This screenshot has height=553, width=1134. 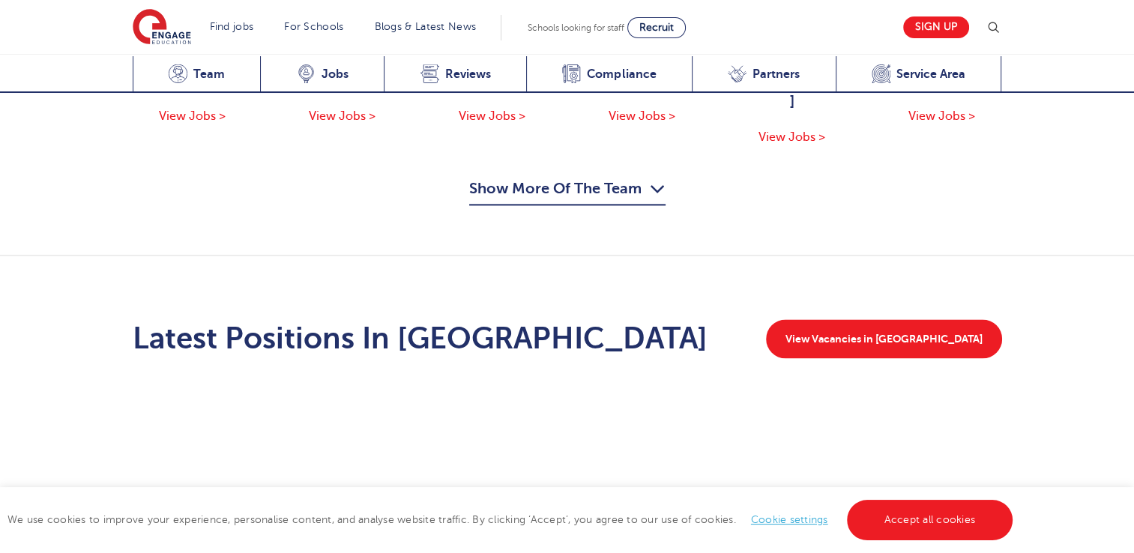 What do you see at coordinates (576, 28) in the screenshot?
I see `span: Schools looking for staff` at bounding box center [576, 28].